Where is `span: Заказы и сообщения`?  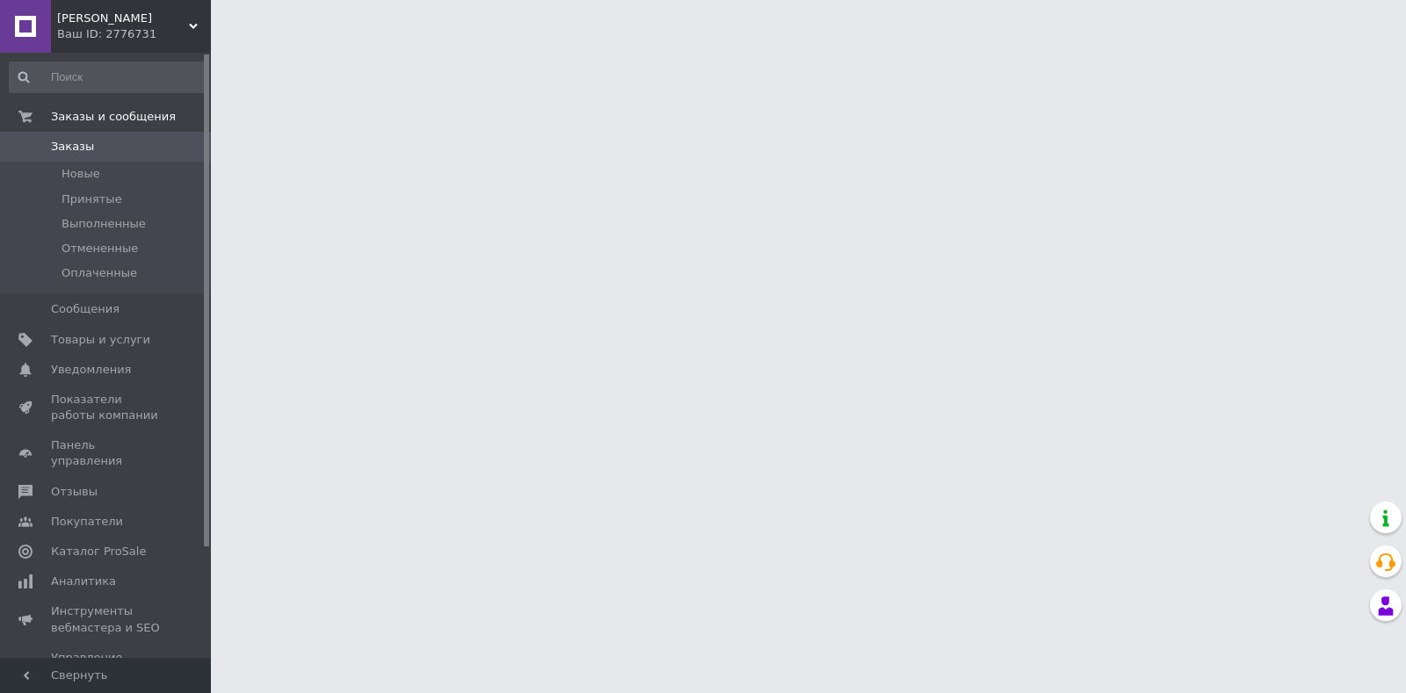
span: Заказы и сообщения is located at coordinates (113, 117).